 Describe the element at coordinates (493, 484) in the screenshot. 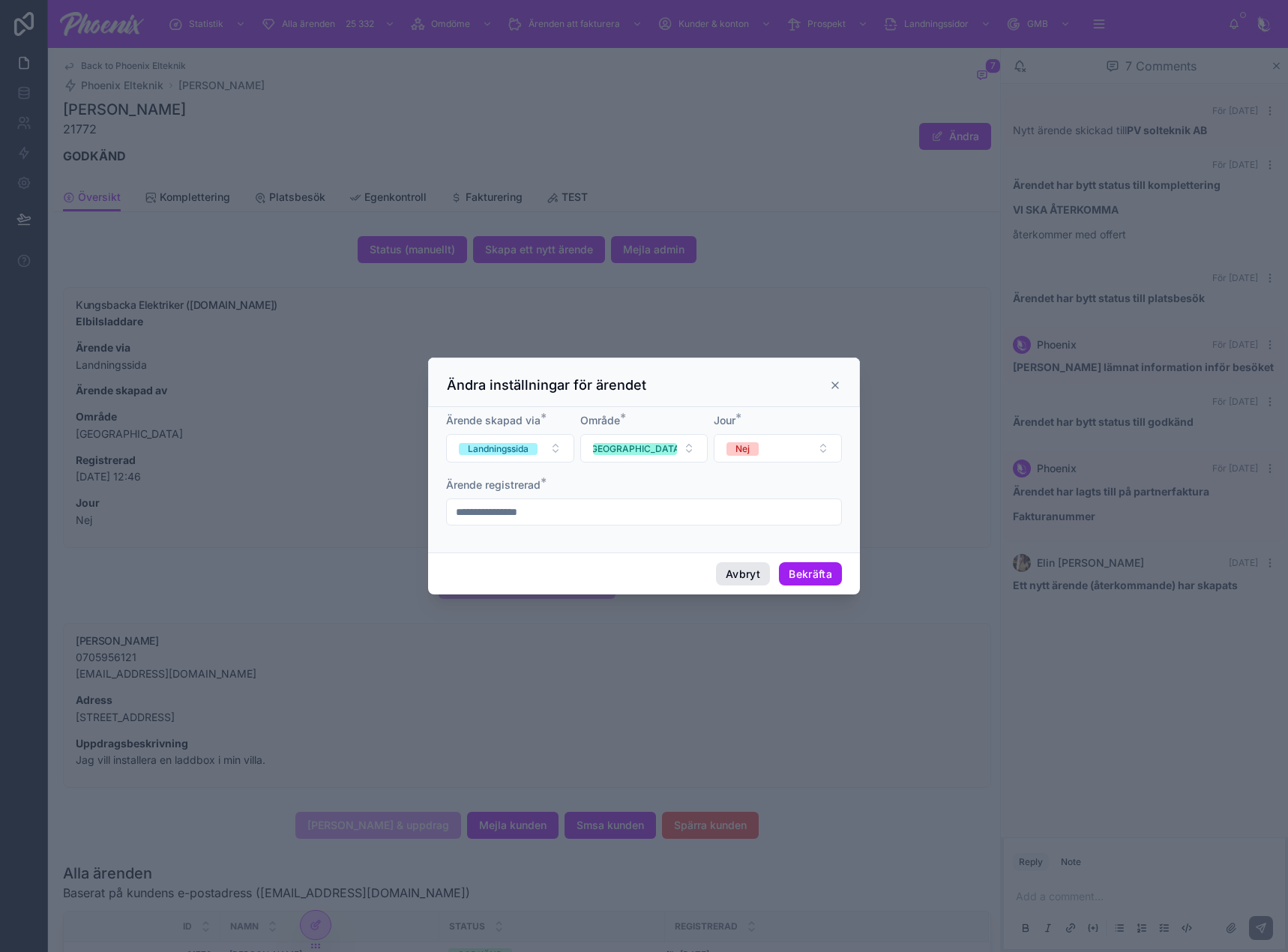

I see `span: Ärende registrerad` at that location.